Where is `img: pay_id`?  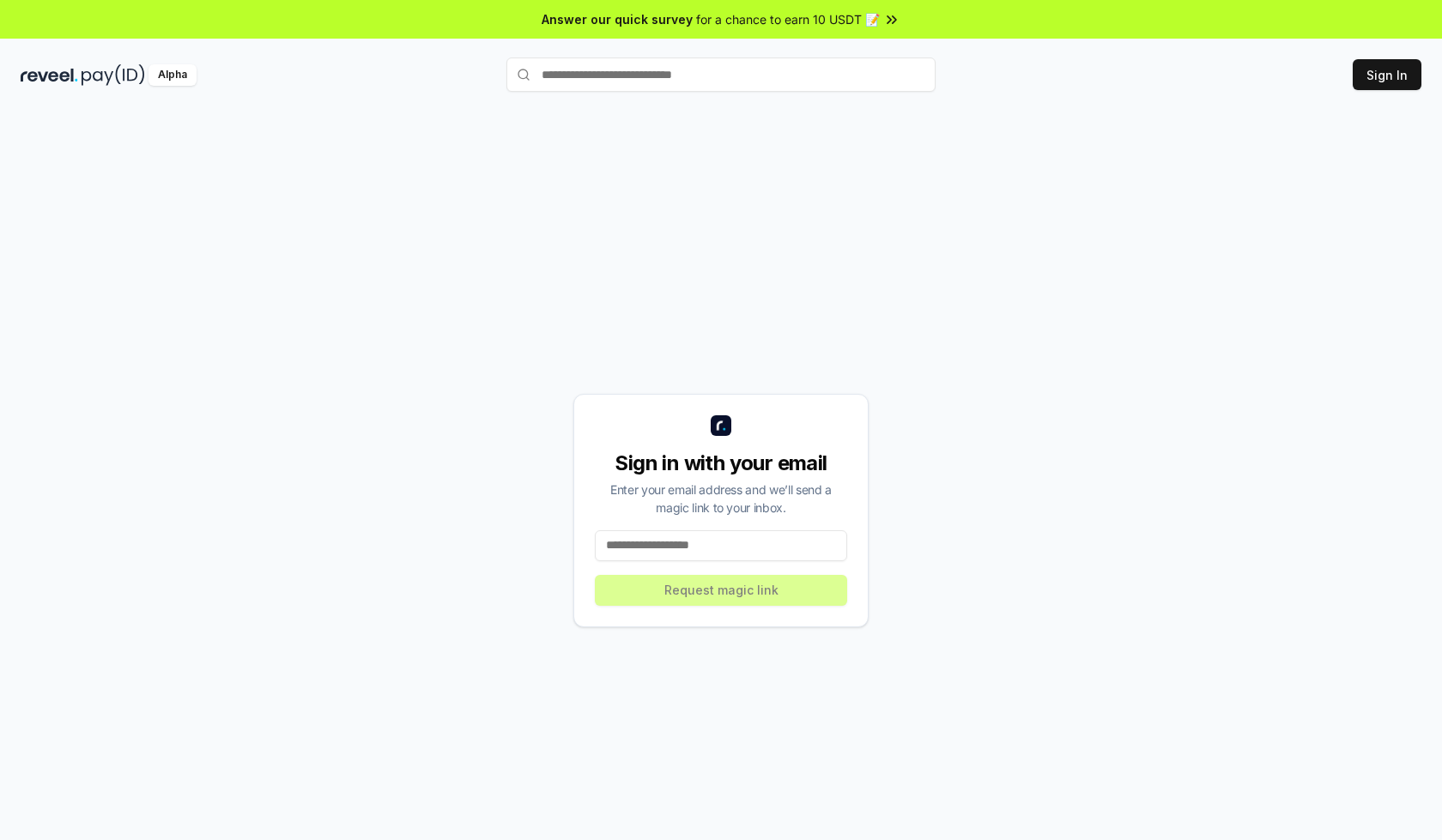
img: pay_id is located at coordinates (113, 75).